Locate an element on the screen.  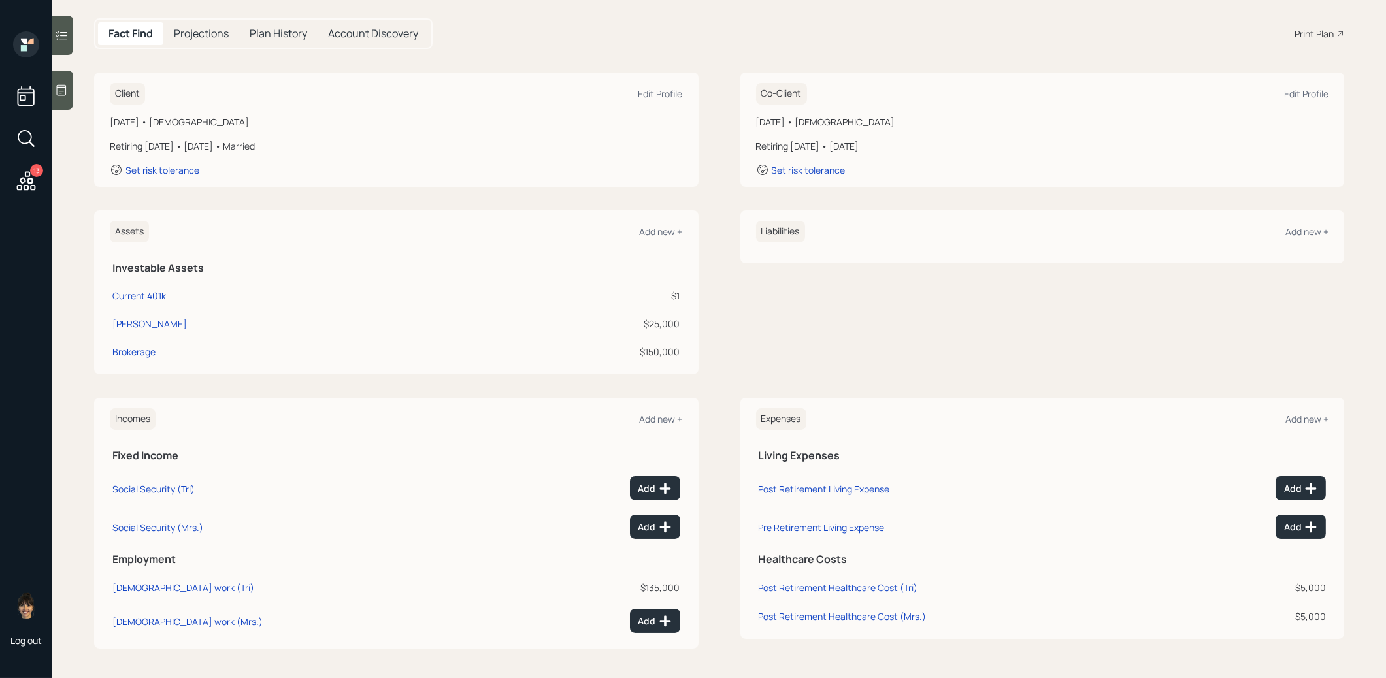
h6: Client is located at coordinates (127, 93).